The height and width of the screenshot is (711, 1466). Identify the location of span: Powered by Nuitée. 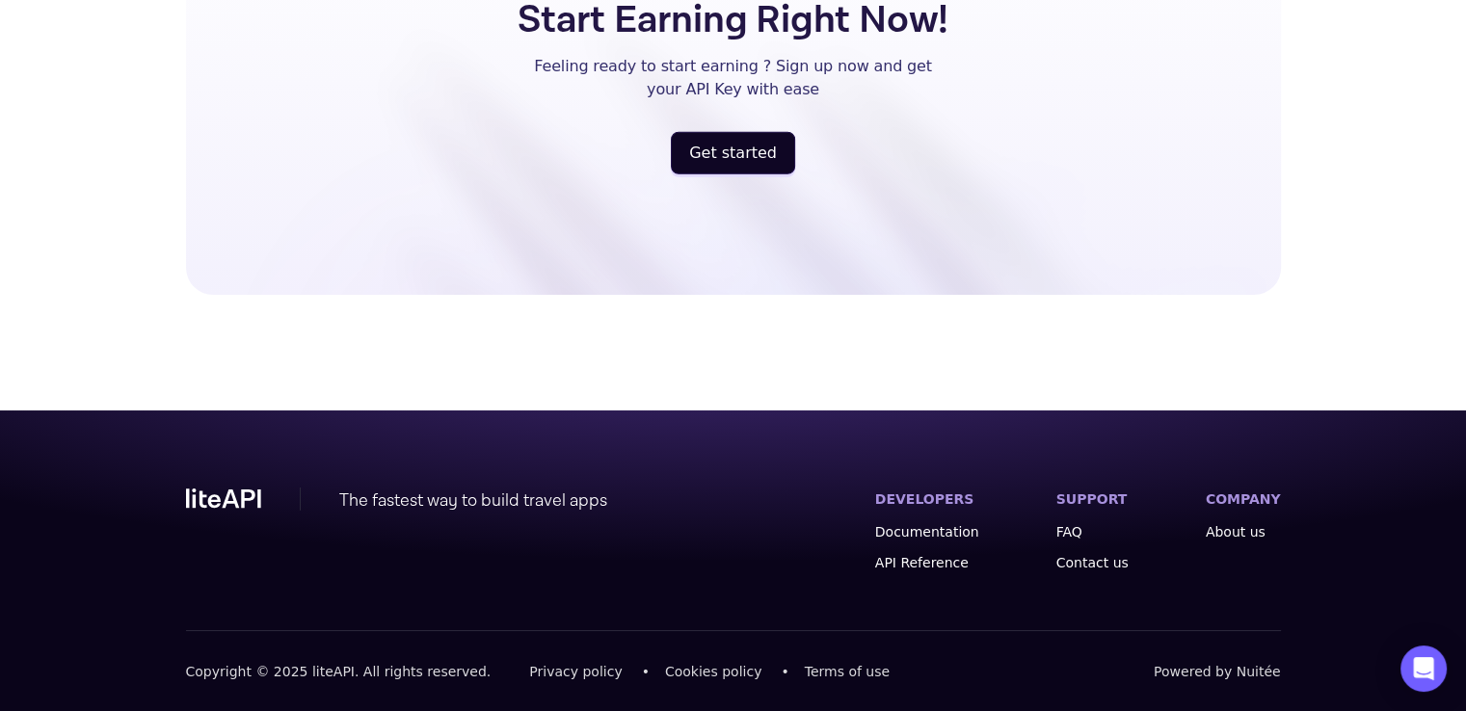
(1218, 672).